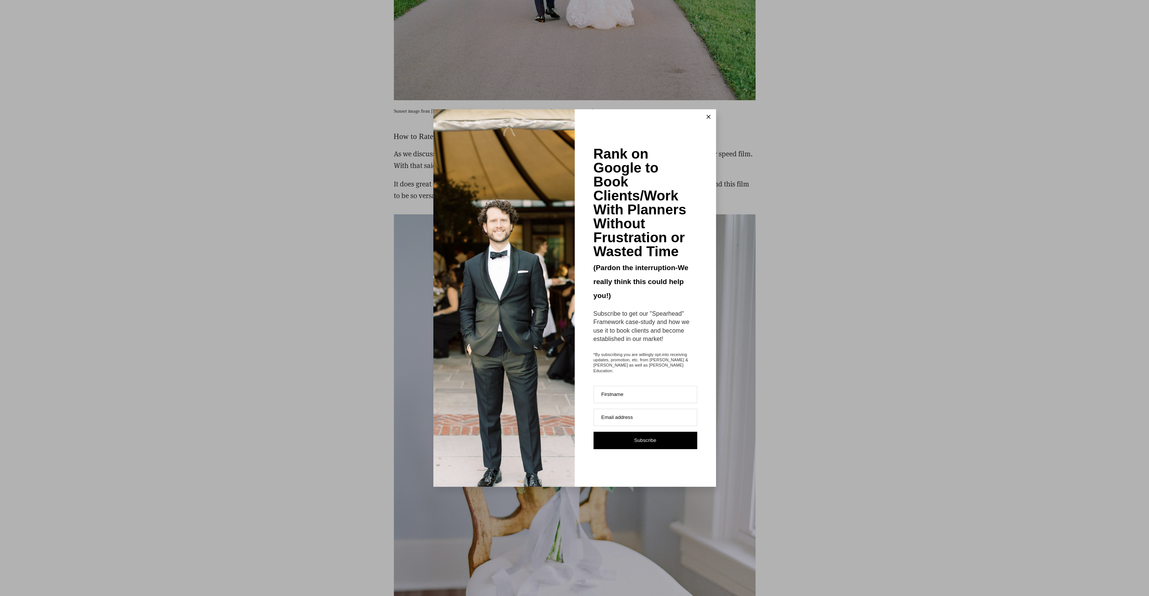 The height and width of the screenshot is (596, 1149). I want to click on div: Subscribe to get our "Spearhead" Framework case-study and how we use it to book clients and becom..., so click(645, 327).